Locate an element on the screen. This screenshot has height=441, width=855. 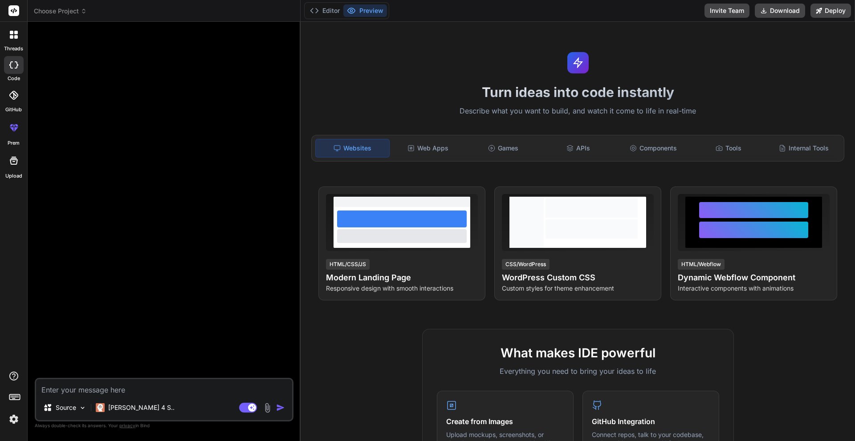
h4: Modern Landing Page is located at coordinates (402, 278).